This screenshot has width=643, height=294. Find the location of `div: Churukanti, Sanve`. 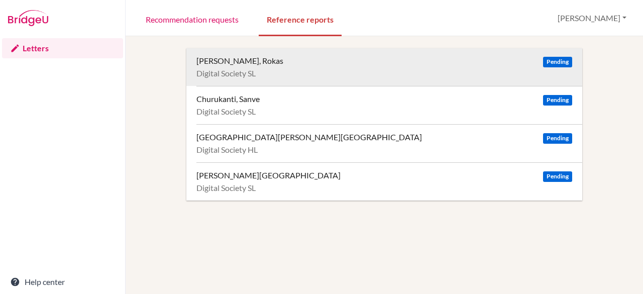

div: Churukanti, Sanve is located at coordinates (228, 99).